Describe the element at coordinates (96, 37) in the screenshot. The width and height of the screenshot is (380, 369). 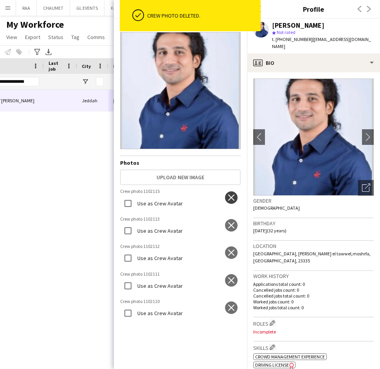
I see `a: Comms` at that location.